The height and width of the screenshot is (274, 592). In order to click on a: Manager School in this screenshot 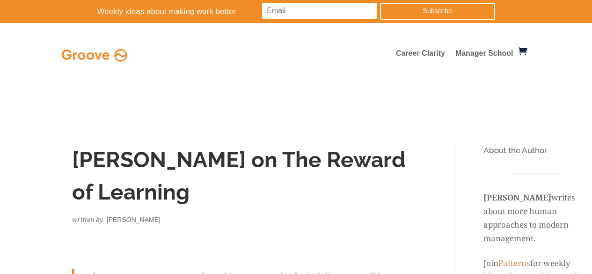, I will do `click(484, 55)`.